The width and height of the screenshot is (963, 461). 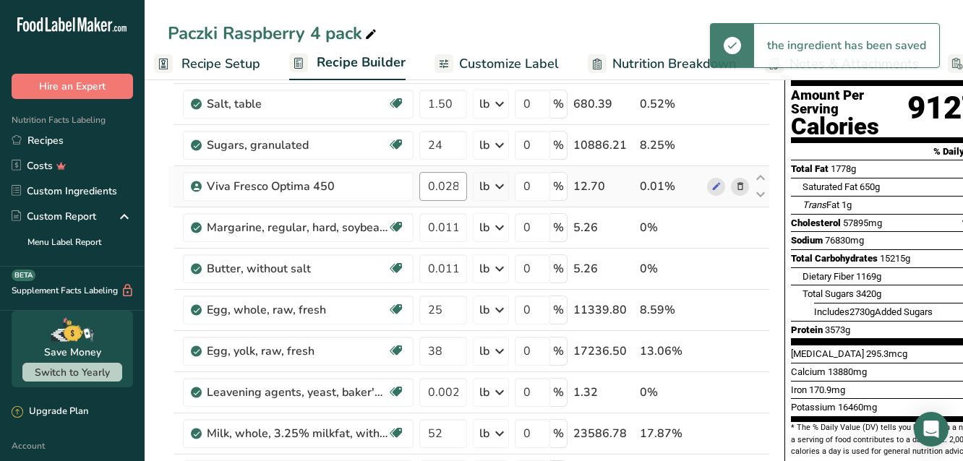 I want to click on span: 15215g, so click(x=895, y=258).